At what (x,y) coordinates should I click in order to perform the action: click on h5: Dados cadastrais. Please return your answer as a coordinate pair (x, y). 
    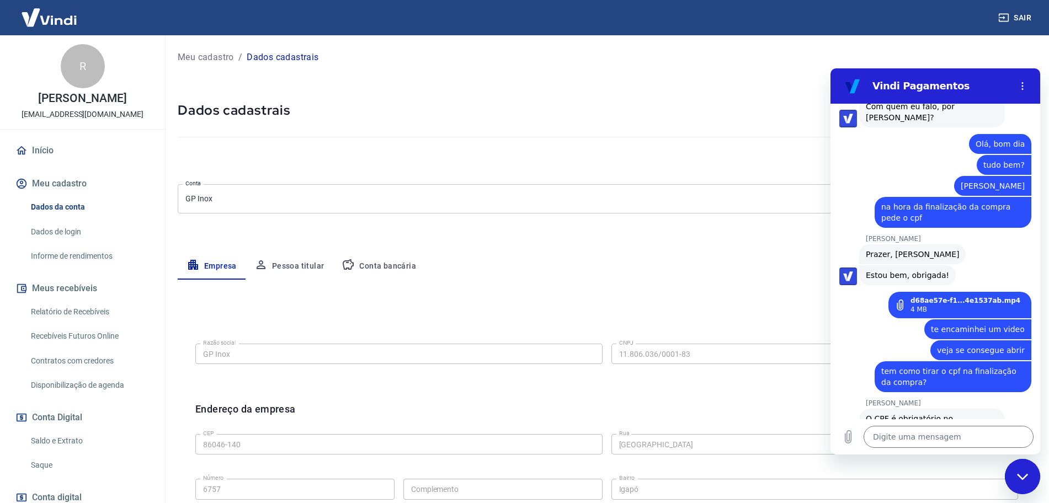
    Looking at the image, I should click on (607, 110).